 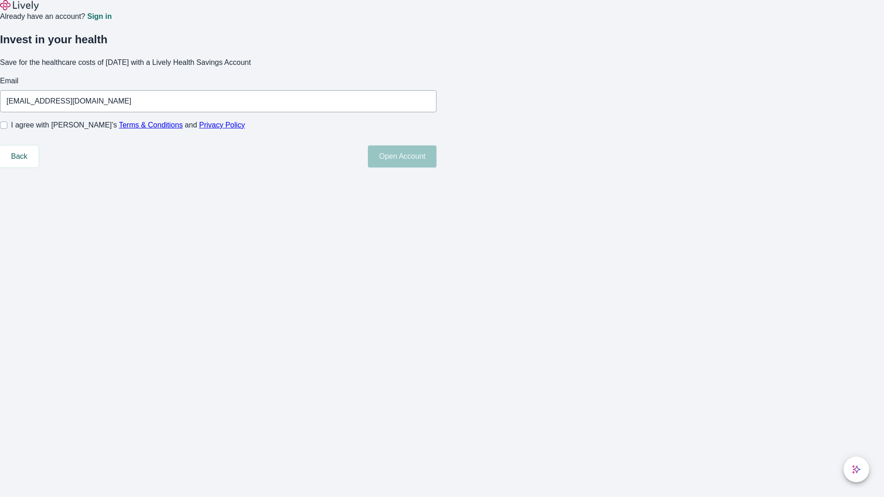 I want to click on div: Sign in, so click(x=99, y=17).